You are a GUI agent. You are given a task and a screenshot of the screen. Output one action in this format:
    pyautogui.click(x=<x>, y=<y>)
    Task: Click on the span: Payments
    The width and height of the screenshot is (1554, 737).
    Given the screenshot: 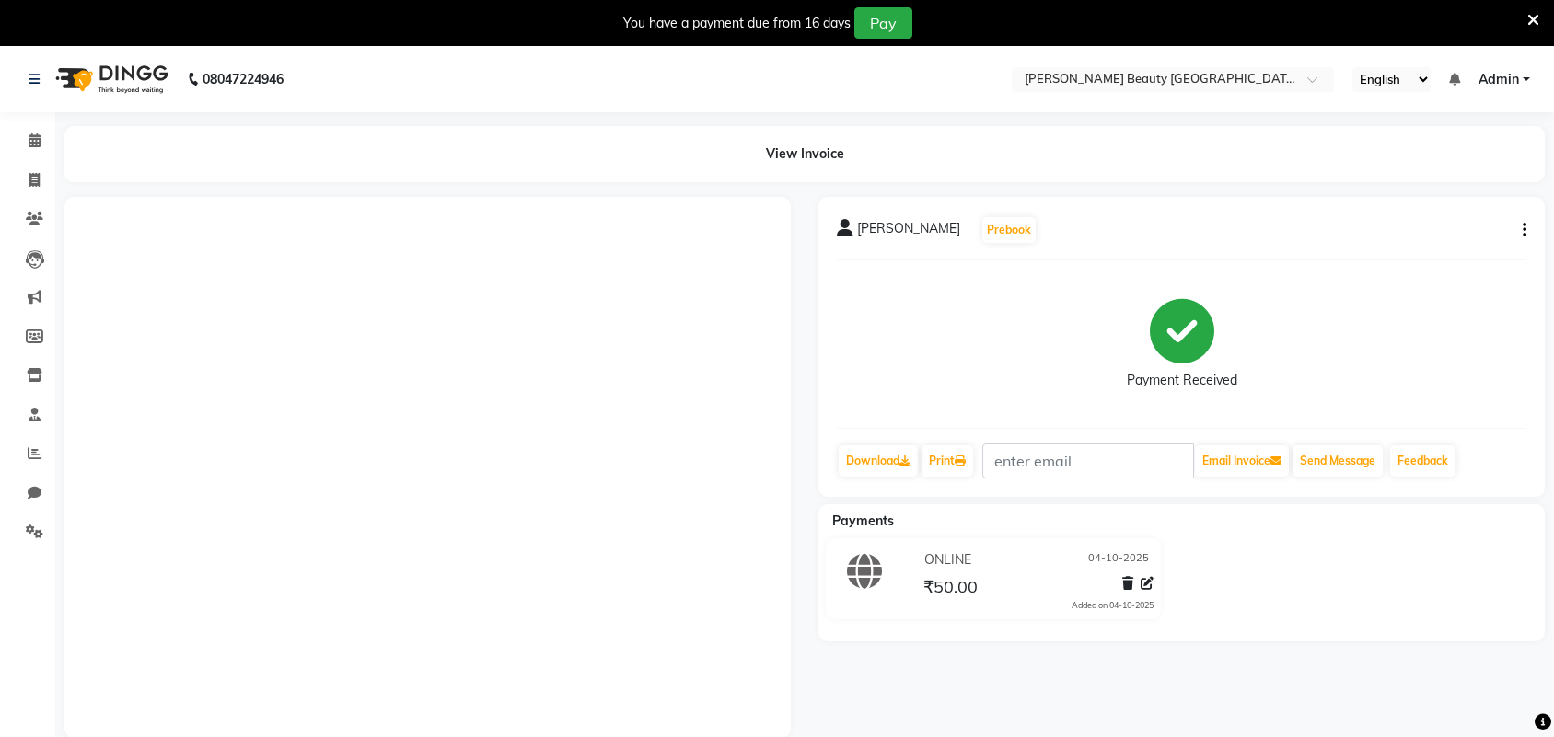 What is the action you would take?
    pyautogui.click(x=863, y=521)
    